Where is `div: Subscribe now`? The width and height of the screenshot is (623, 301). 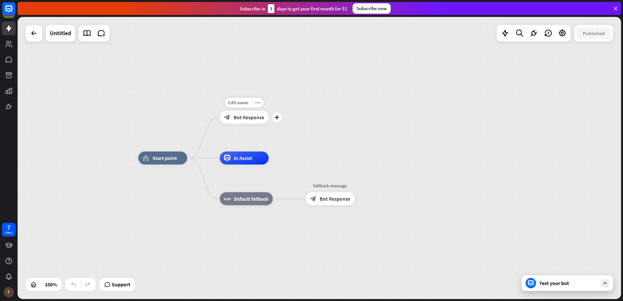 div: Subscribe now is located at coordinates (372, 8).